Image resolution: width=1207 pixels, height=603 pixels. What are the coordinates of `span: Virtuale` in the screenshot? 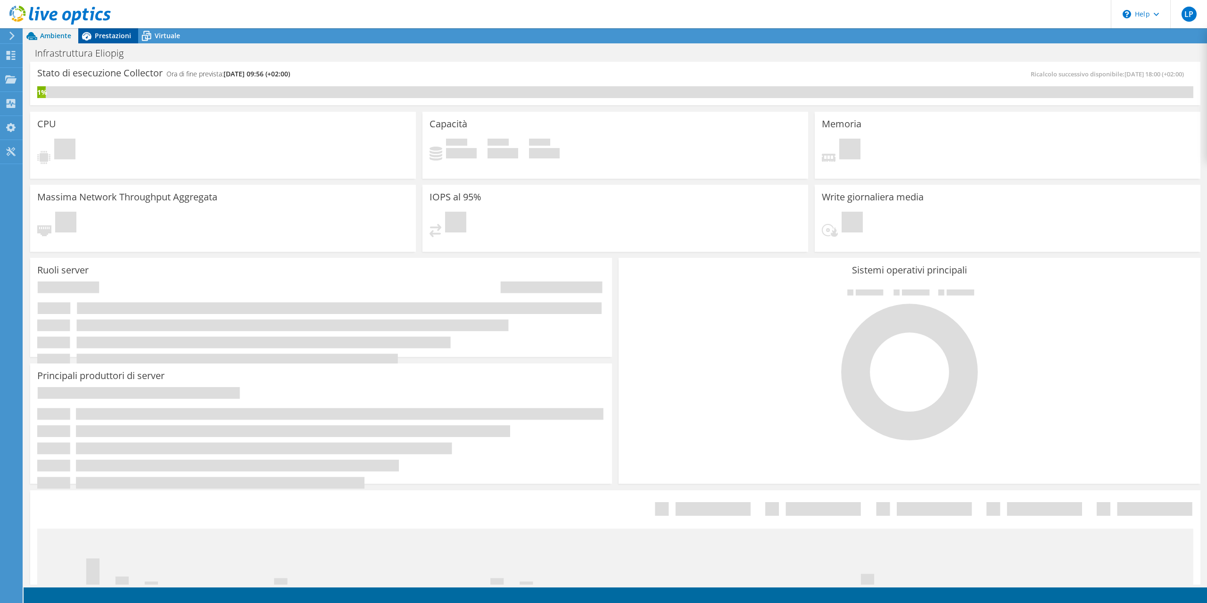 It's located at (167, 35).